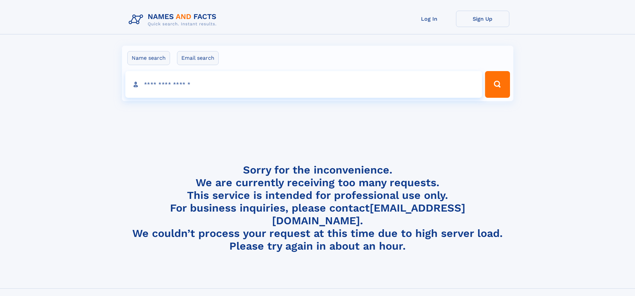  I want to click on a: Sign Up, so click(483, 19).